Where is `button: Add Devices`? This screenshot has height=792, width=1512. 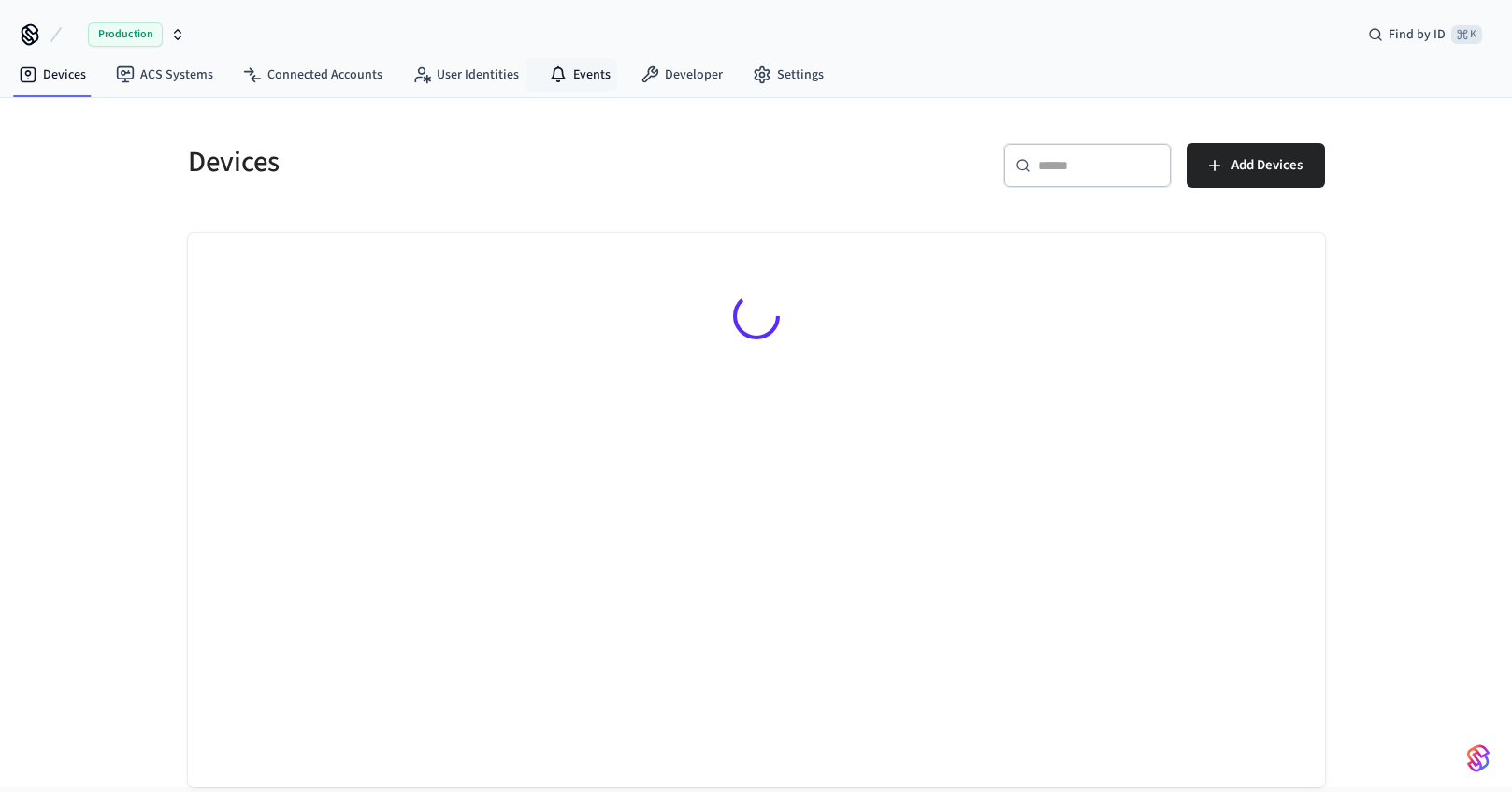 button: Add Devices is located at coordinates (1255, 166).